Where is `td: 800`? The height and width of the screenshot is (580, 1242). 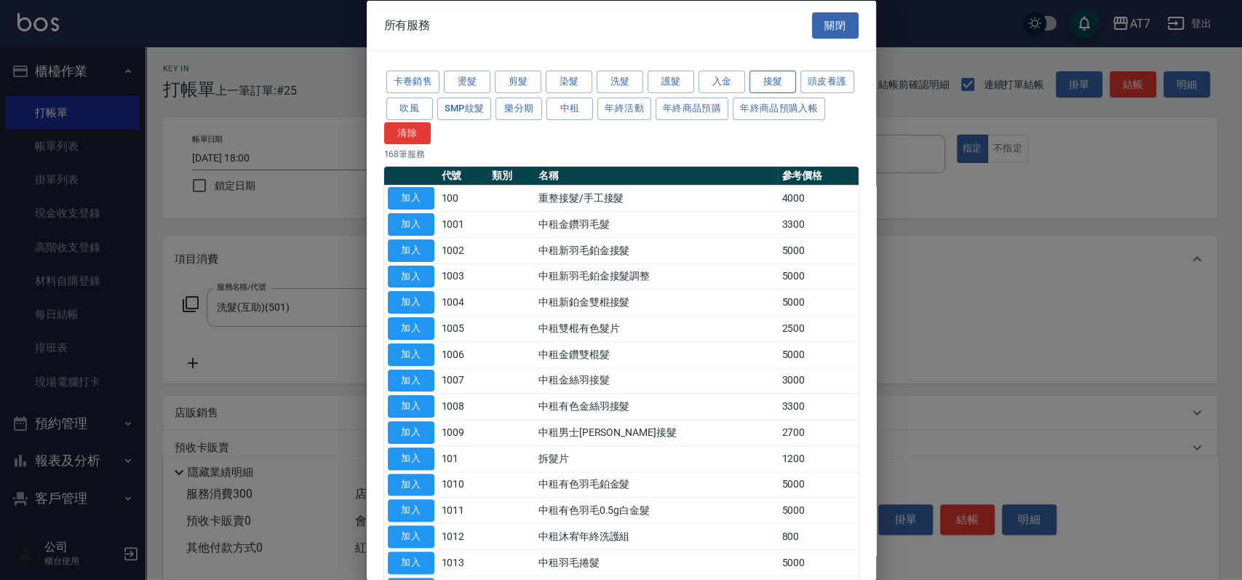 td: 800 is located at coordinates (818, 536).